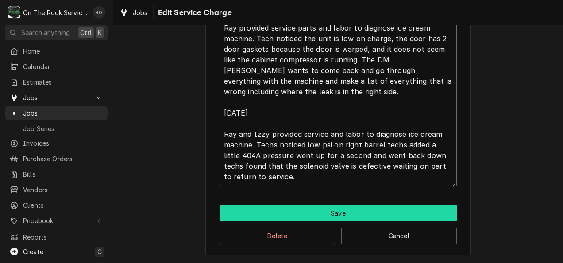 The height and width of the screenshot is (263, 563). I want to click on a: Vendors, so click(56, 189).